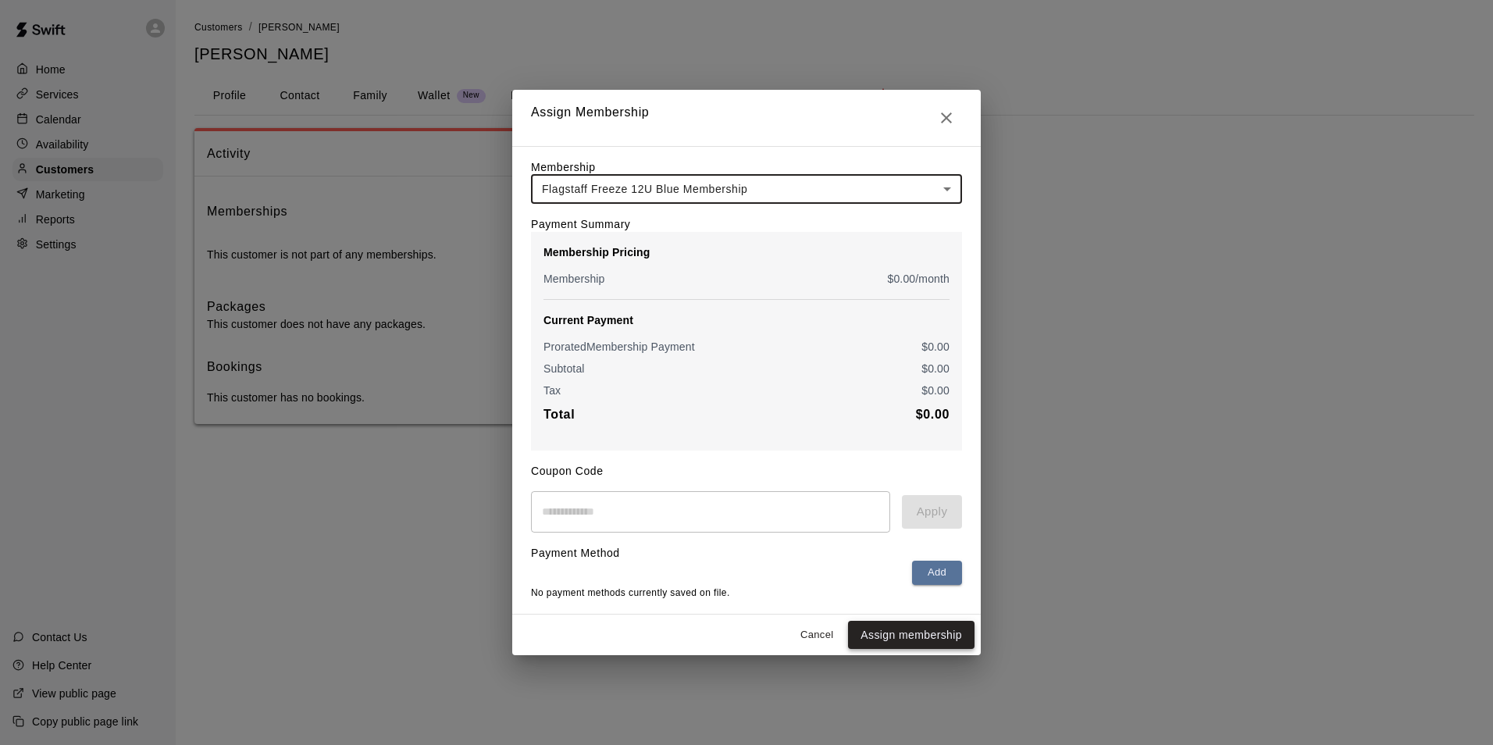 This screenshot has width=1493, height=745. I want to click on p: Subtotal, so click(564, 369).